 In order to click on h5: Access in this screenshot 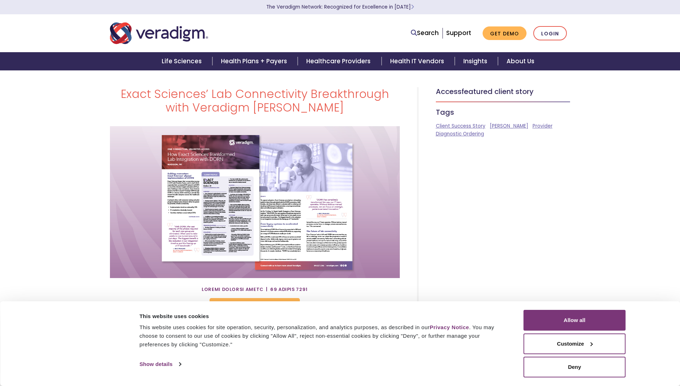, I will do `click(503, 91)`.